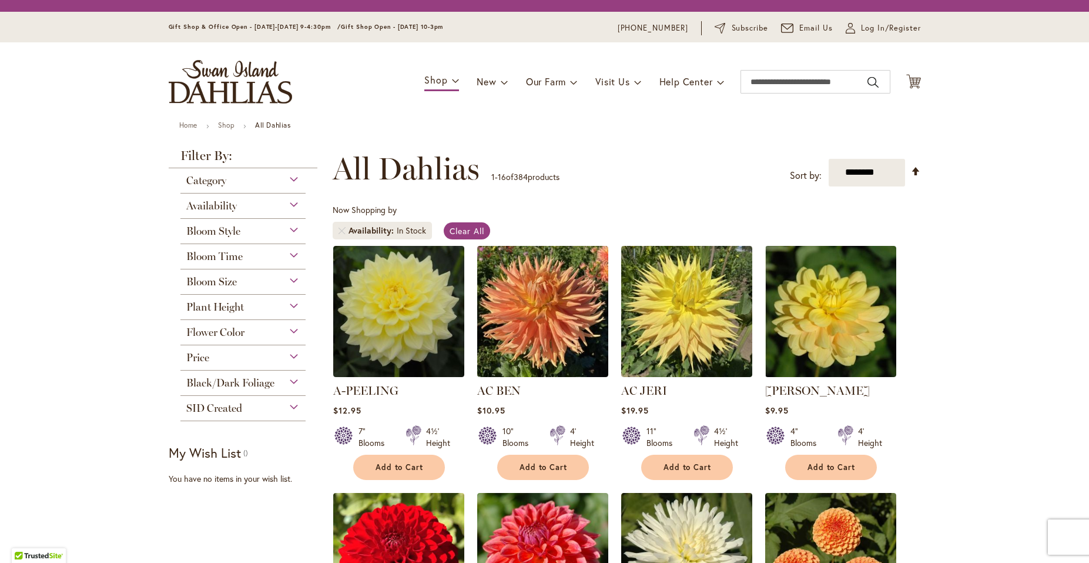 This screenshot has width=1089, height=563. Describe the element at coordinates (519, 437) in the screenshot. I see `div: 10" Blooms` at that location.